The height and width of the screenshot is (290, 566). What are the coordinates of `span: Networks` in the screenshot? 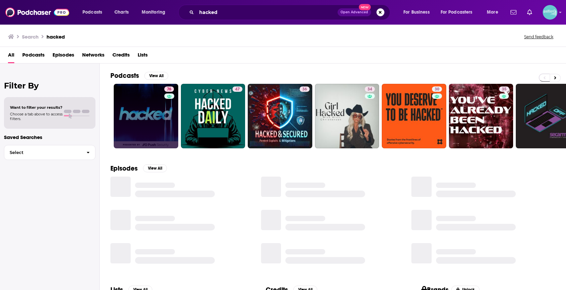 It's located at (93, 56).